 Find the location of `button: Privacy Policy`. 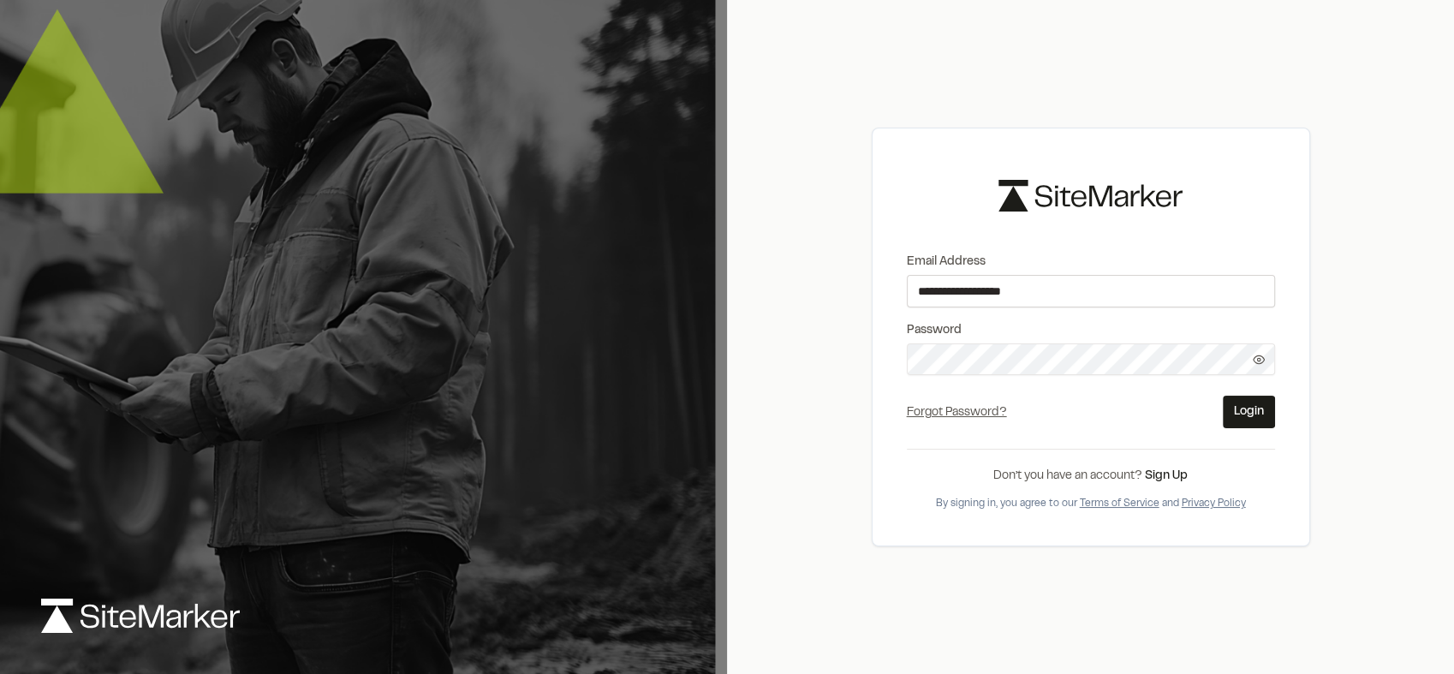

button: Privacy Policy is located at coordinates (1213, 504).